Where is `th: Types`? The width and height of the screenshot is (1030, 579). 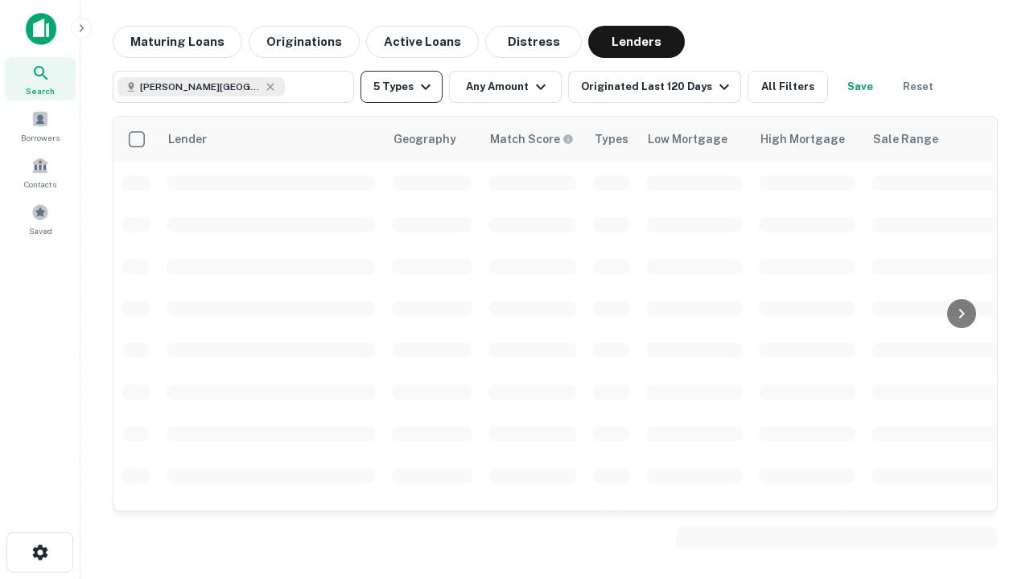 th: Types is located at coordinates (611, 139).